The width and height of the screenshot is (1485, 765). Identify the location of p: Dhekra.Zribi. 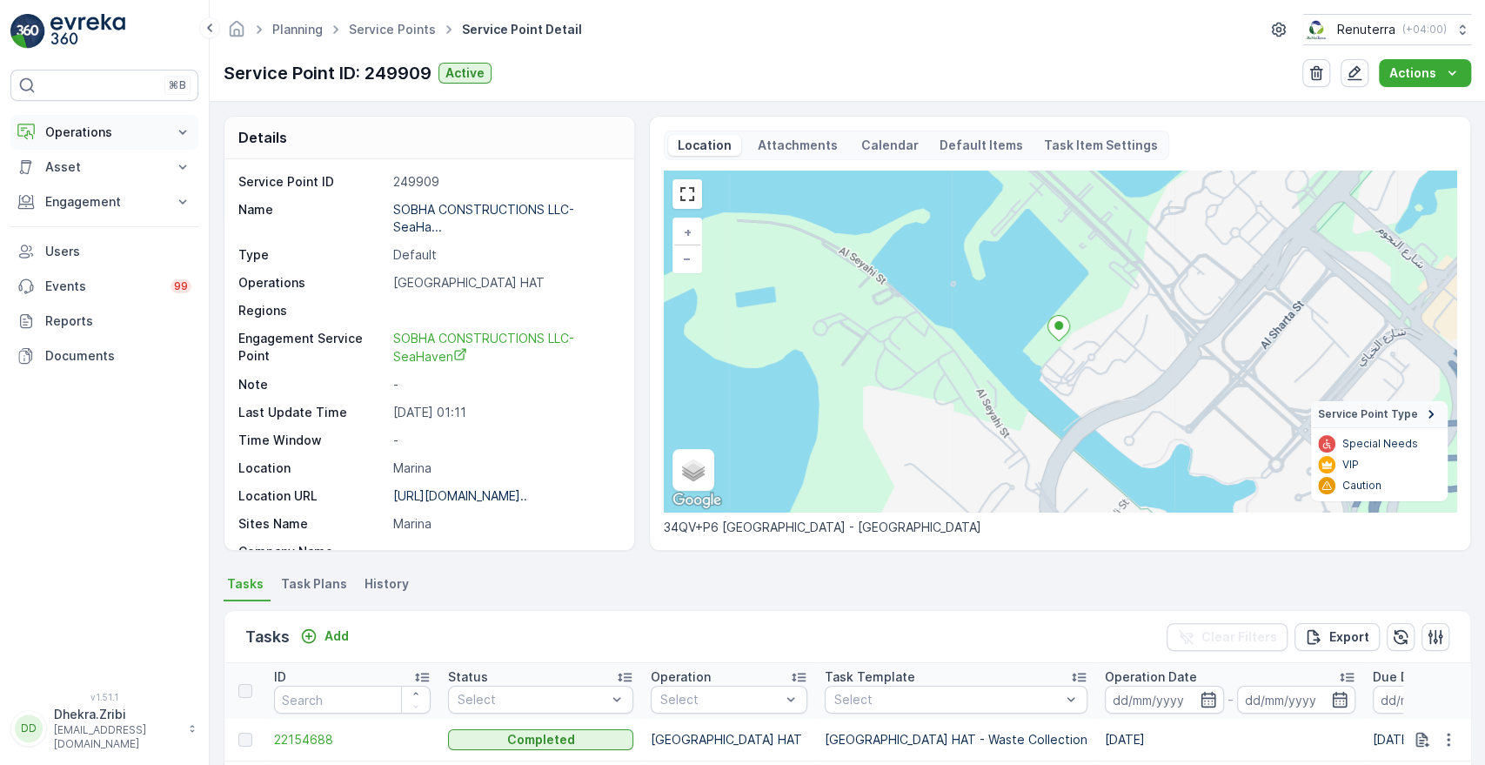
(117, 714).